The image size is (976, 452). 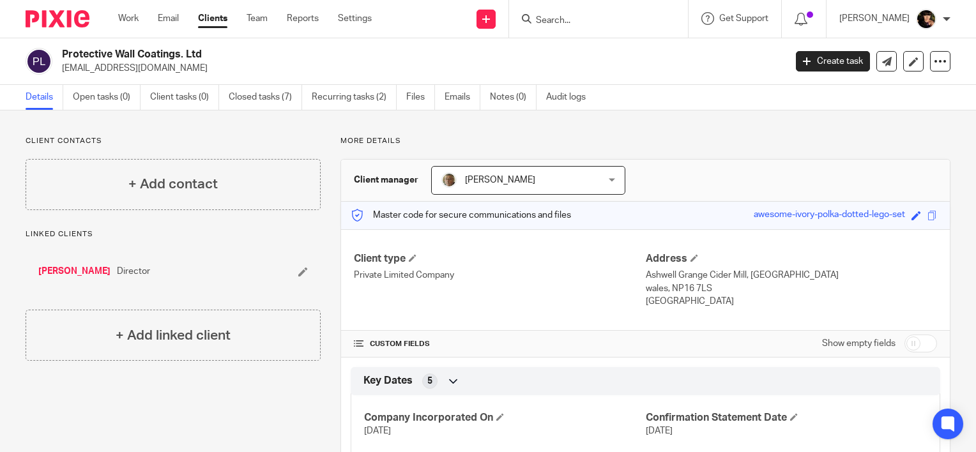 What do you see at coordinates (257, 19) in the screenshot?
I see `a: Team` at bounding box center [257, 19].